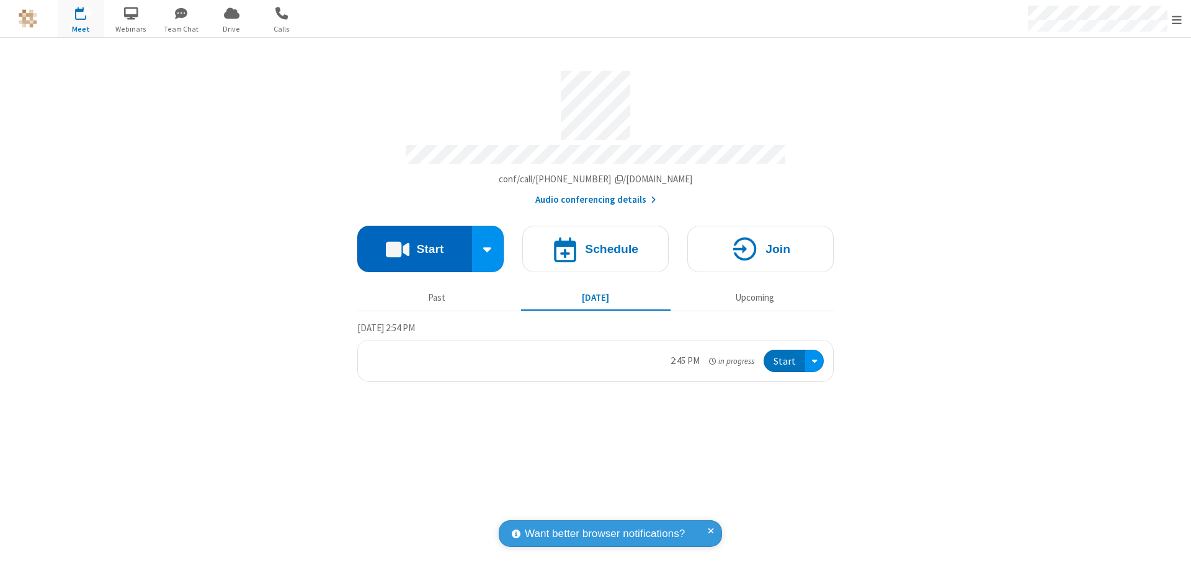 This screenshot has width=1191, height=568. I want to click on button: Past, so click(437, 298).